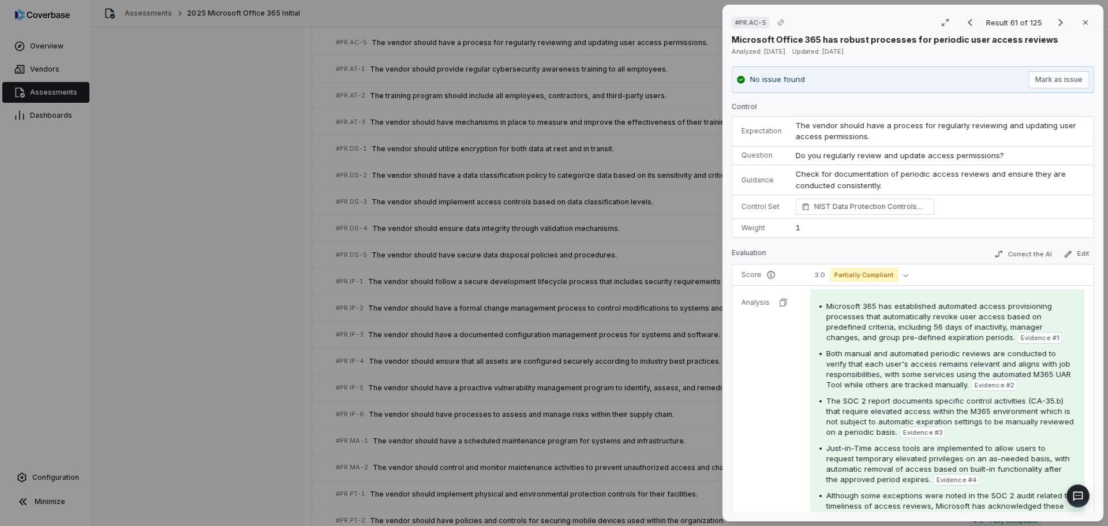 Image resolution: width=1108 pixels, height=526 pixels. Describe the element at coordinates (949, 369) in the screenshot. I see `span: Both manual and automated periodic reviews are conducted to verify that each user's access remain...` at that location.